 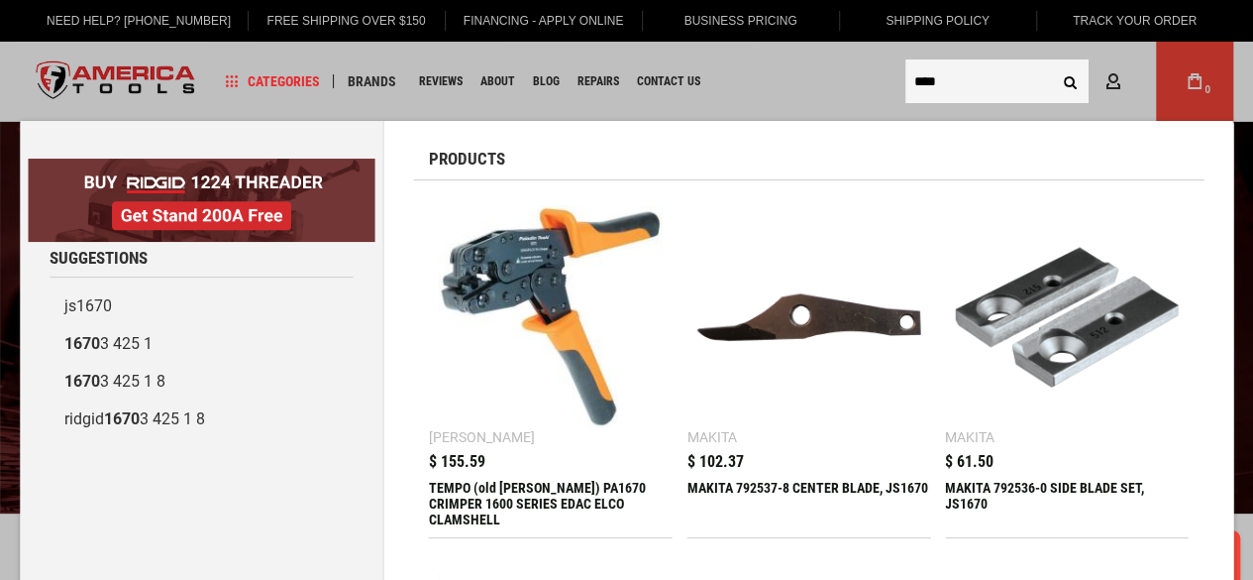 What do you see at coordinates (1070, 81) in the screenshot?
I see `button: Search` at bounding box center [1070, 81].